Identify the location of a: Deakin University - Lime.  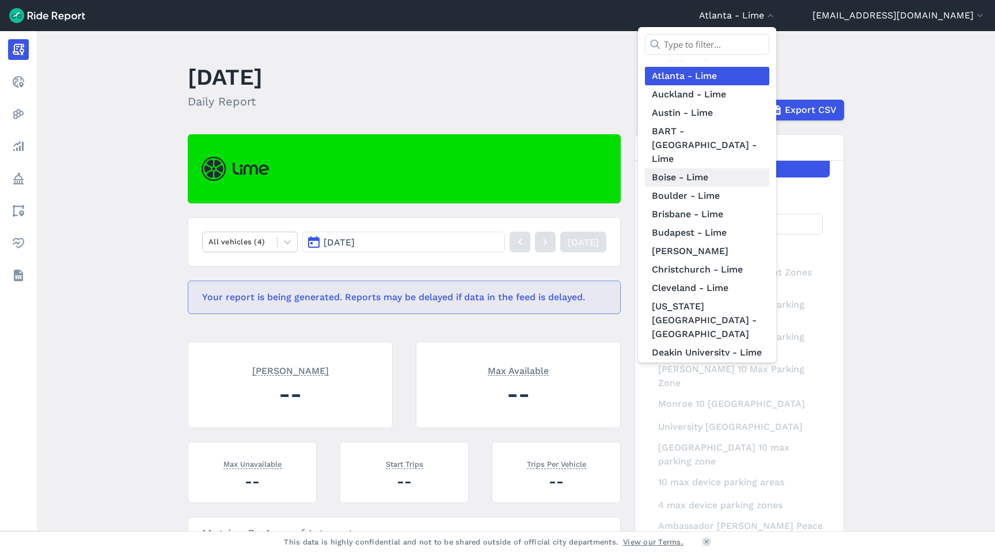
(707, 352).